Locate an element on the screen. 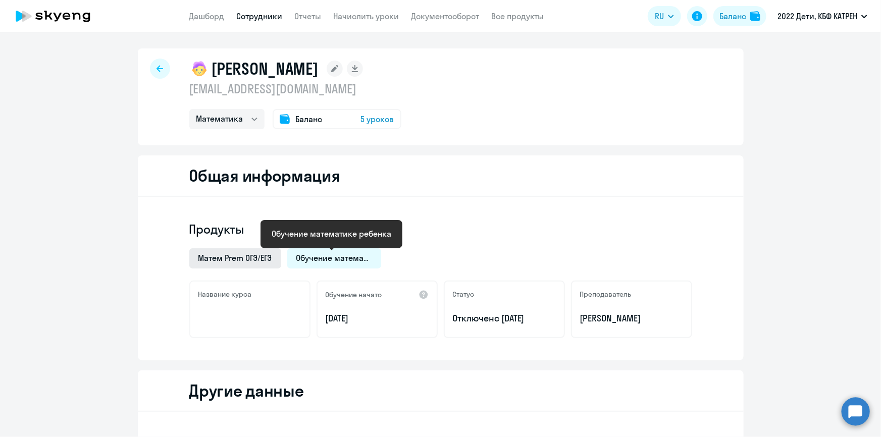 The image size is (881, 437). button: Балансbalance is located at coordinates (740, 16).